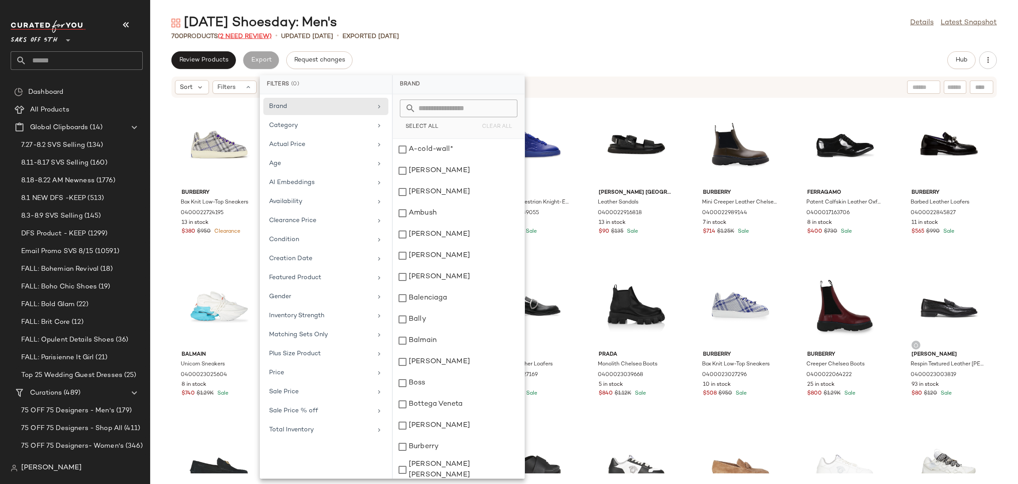 The width and height of the screenshot is (1018, 484). What do you see at coordinates (623, 393) in the screenshot?
I see `span: $1.12K` at bounding box center [623, 393].